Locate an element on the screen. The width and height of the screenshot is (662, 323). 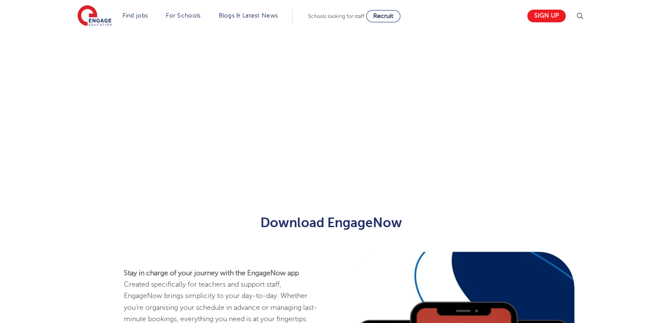
img: Engage Education is located at coordinates (95, 16).